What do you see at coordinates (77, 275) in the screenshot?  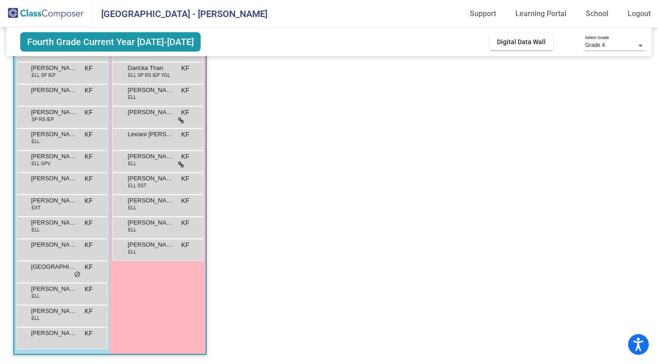 I see `span: do_not_disturb_alt` at bounding box center [77, 275].